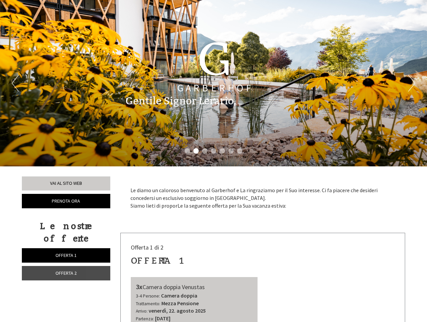  Describe the element at coordinates (66, 273) in the screenshot. I see `span: Offerta 2` at that location.